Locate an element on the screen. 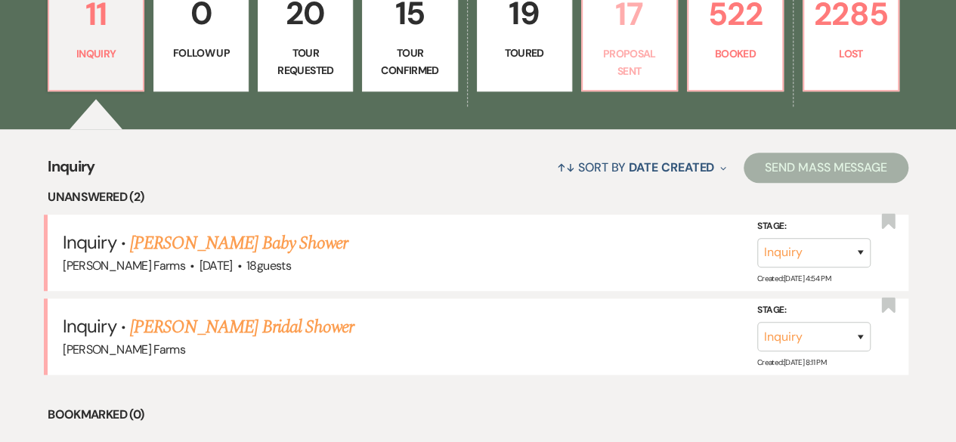  p: Inquiry is located at coordinates (96, 54).